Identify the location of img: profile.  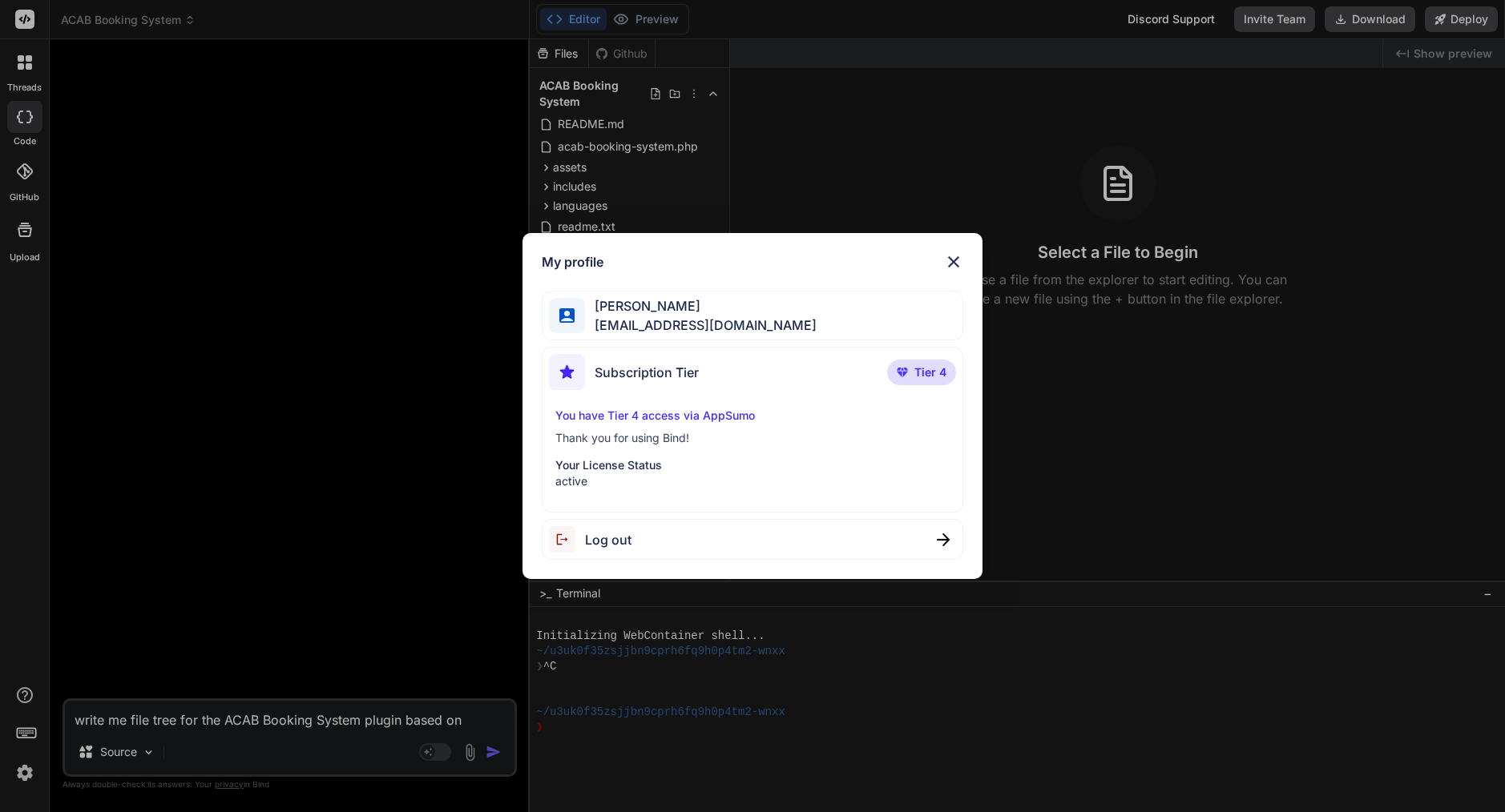
(567, 316).